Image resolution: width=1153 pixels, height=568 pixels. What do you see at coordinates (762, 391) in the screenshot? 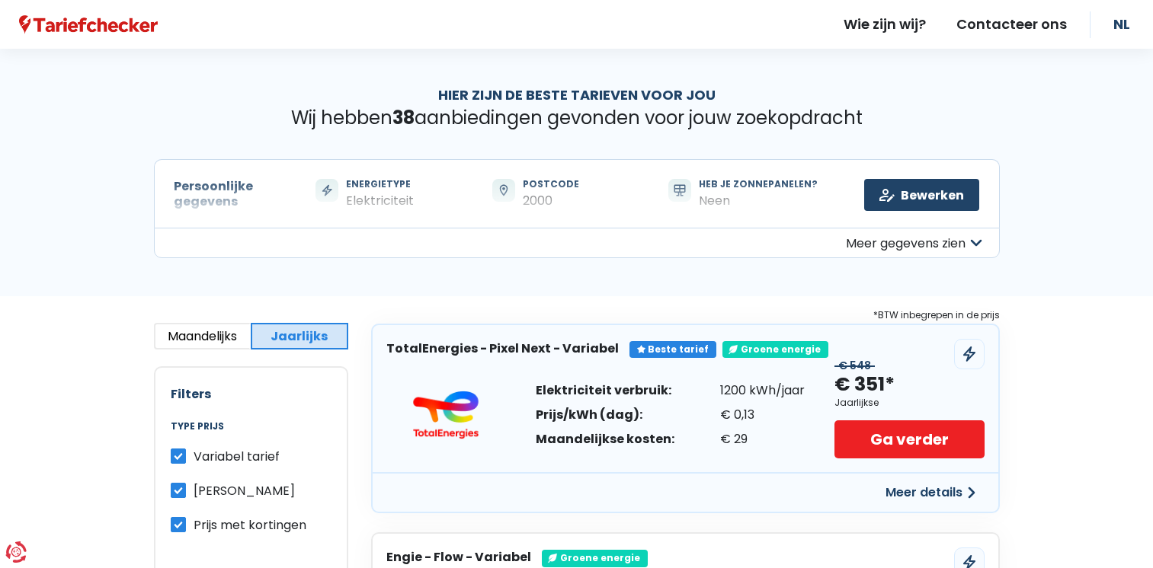
I see `div: 1200 kWh/jaar` at bounding box center [762, 391].